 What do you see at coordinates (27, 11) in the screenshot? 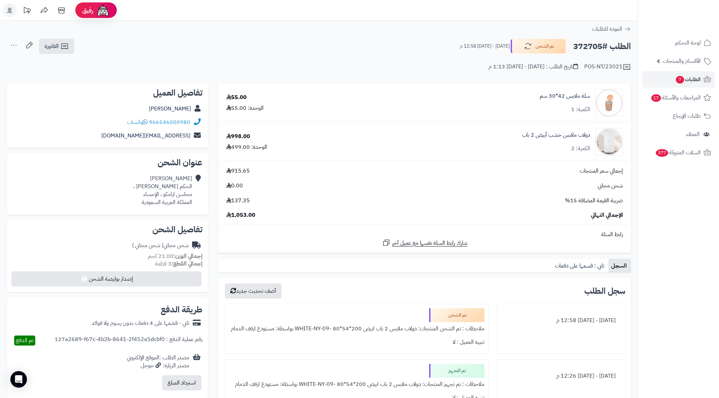
I see `a: تحديثات المنصة` at bounding box center [27, 11].